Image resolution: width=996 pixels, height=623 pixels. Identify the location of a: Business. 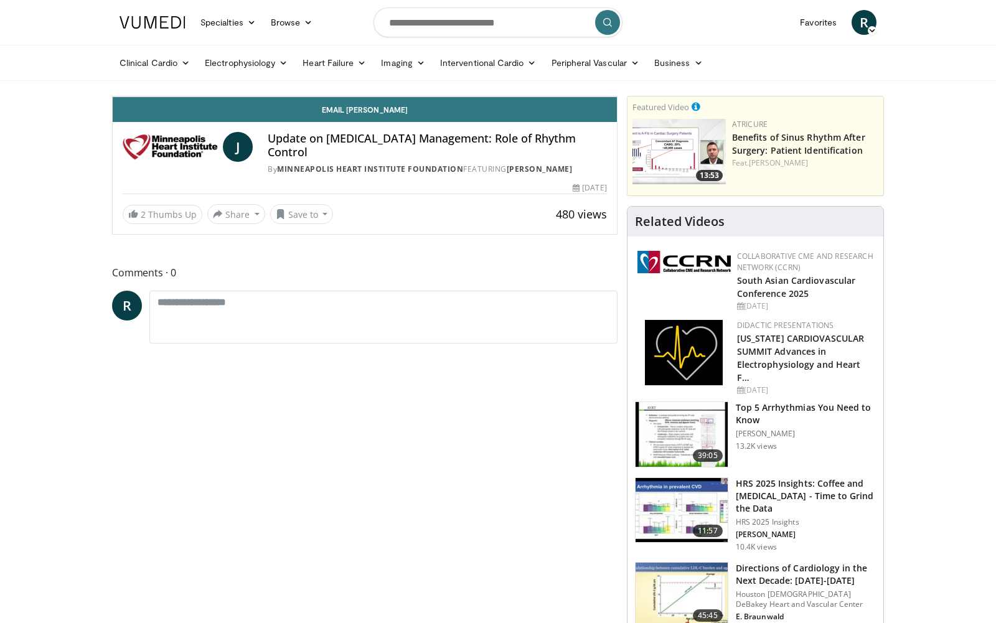
(679, 63).